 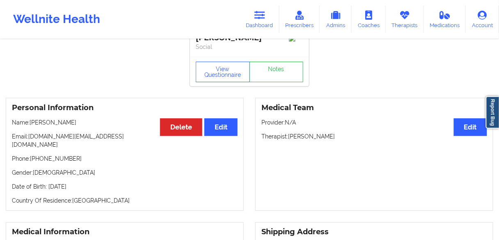 I want to click on button: Delete, so click(x=181, y=127).